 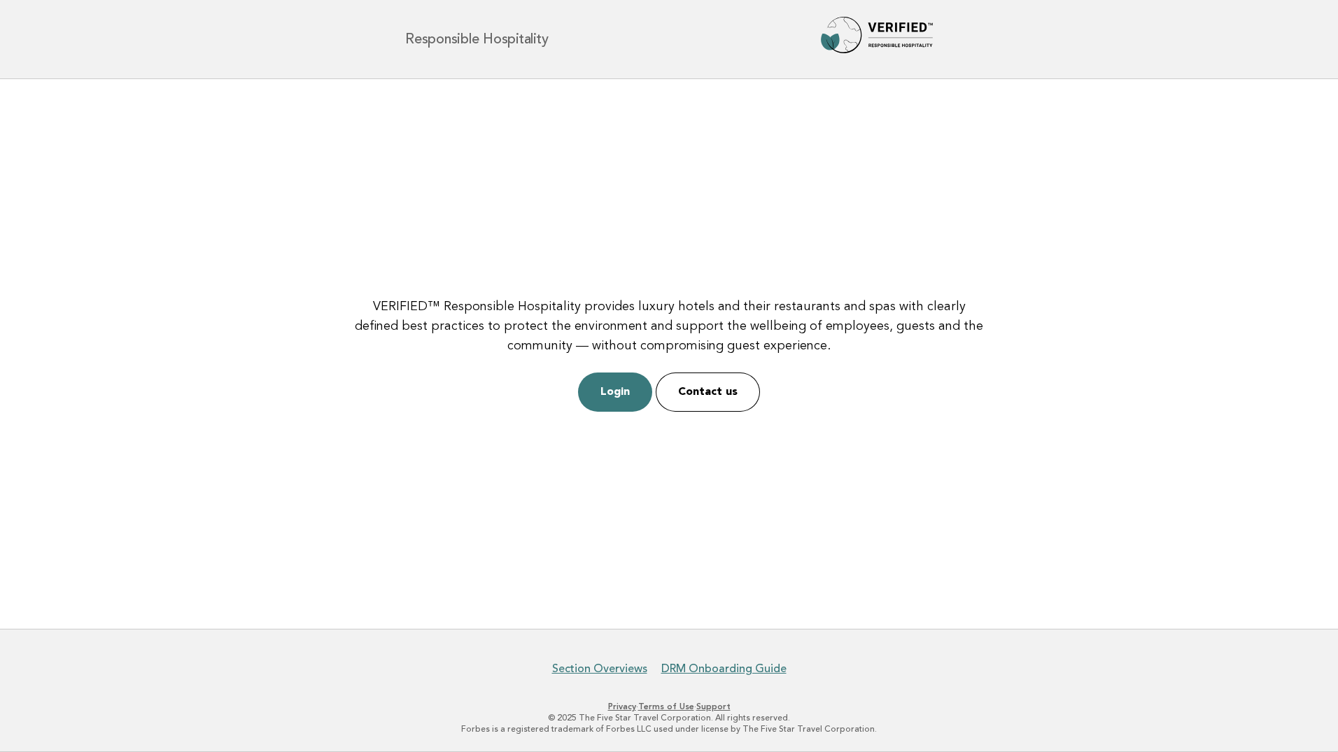 I want to click on a: DRM Onboarding Guide, so click(x=724, y=668).